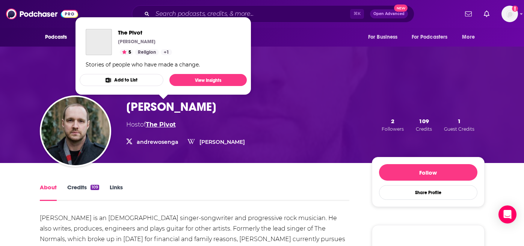 The image size is (524, 246). What do you see at coordinates (121, 80) in the screenshot?
I see `button: Add to List` at bounding box center [121, 80].